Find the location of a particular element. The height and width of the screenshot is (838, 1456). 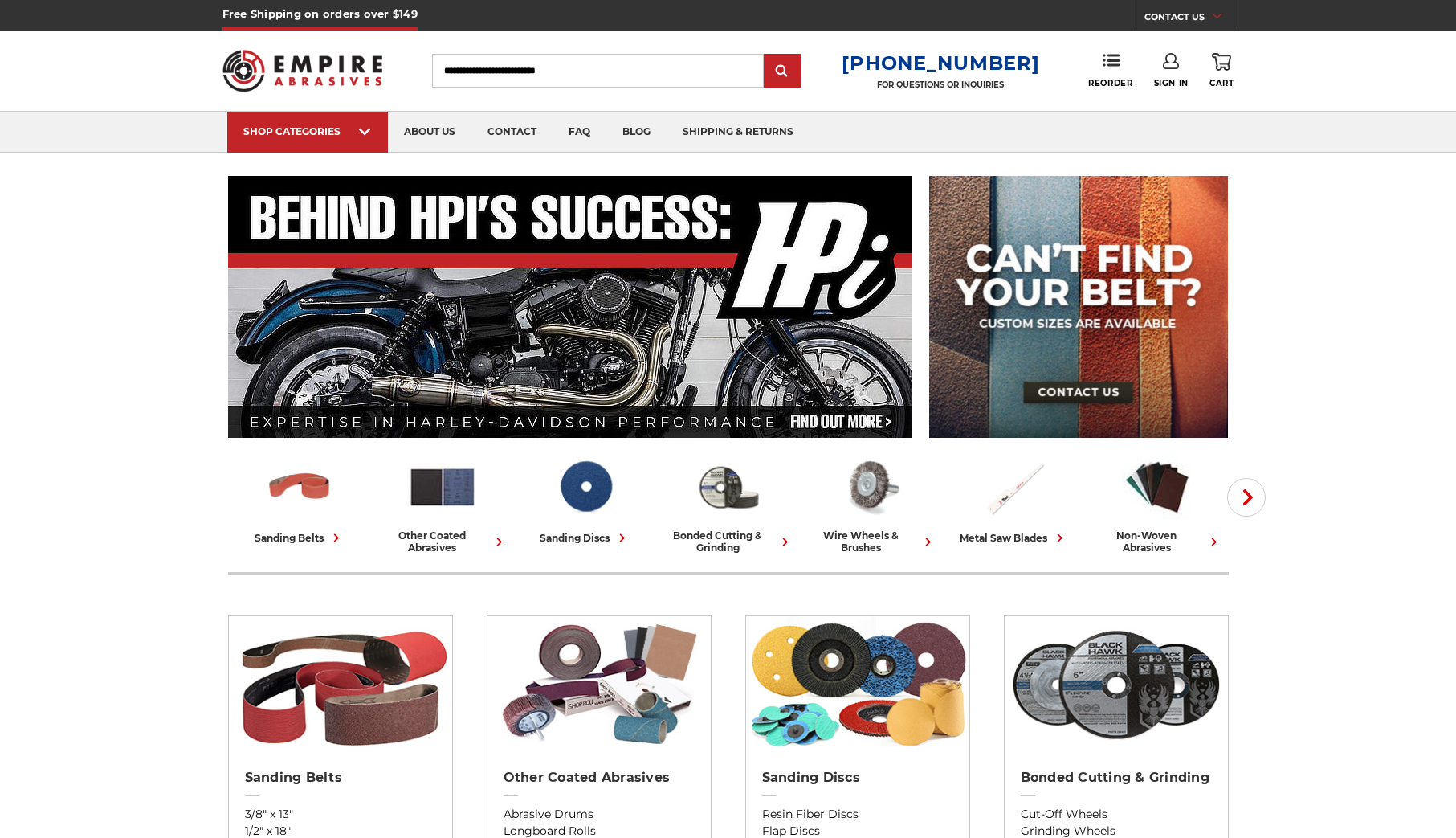

a: Reorder is located at coordinates (1110, 70).